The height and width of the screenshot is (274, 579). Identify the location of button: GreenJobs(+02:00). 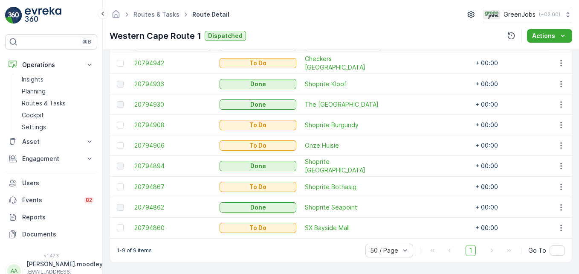
(527, 14).